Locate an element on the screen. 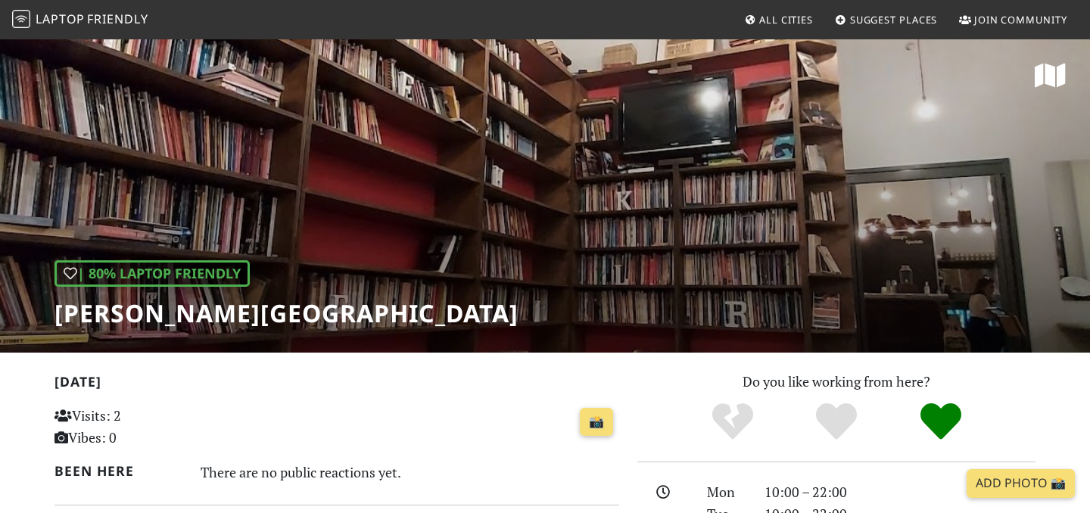 The image size is (1090, 513). a: LaptopFriendly LaptopFriendly is located at coordinates (80, 20).